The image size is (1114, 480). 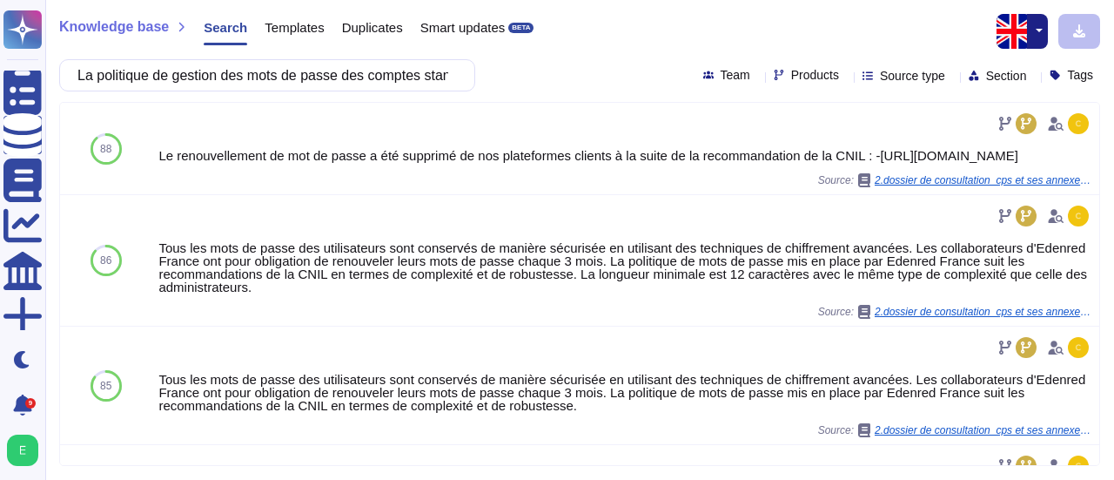 What do you see at coordinates (521, 28) in the screenshot?
I see `div: BETA` at bounding box center [521, 28].